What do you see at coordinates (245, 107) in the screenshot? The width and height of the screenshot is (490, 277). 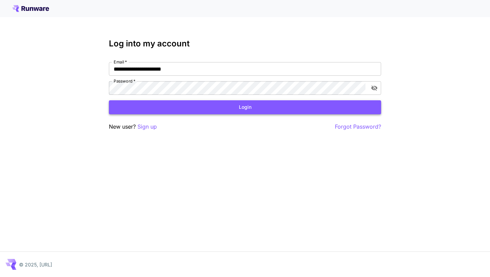 I see `button: Login` at bounding box center [245, 107].